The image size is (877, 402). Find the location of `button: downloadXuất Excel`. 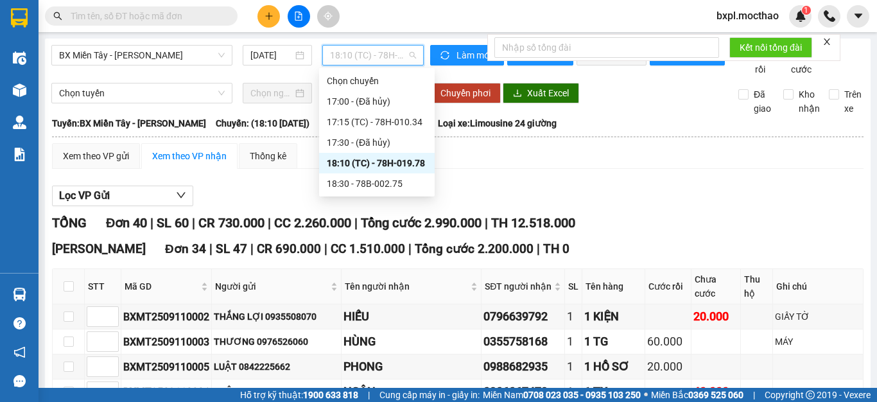

button: downloadXuất Excel is located at coordinates (541, 93).